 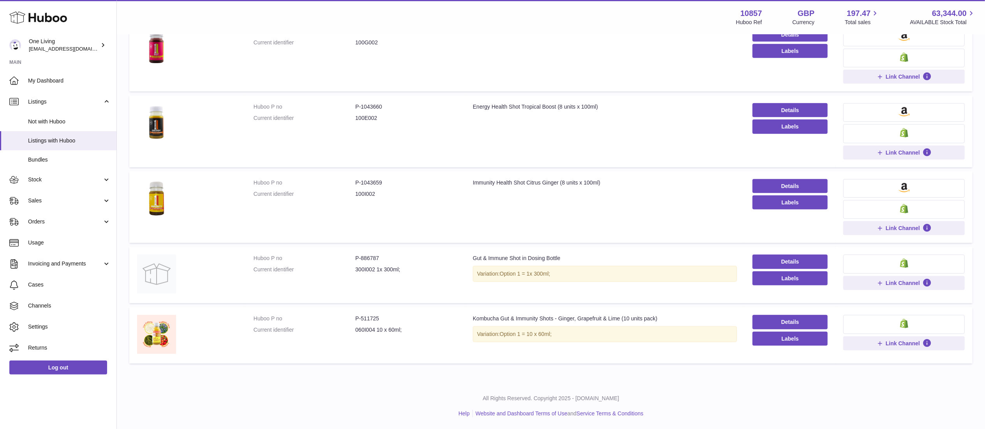 I want to click on dd: P-886787, so click(x=406, y=258).